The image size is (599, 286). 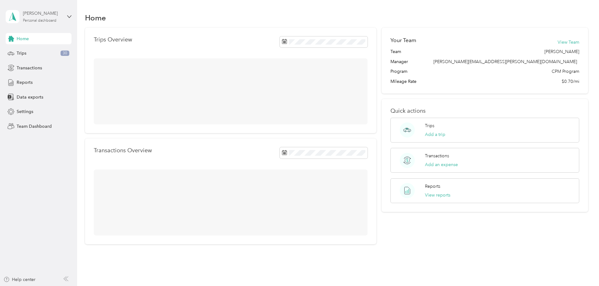 What do you see at coordinates (433, 186) in the screenshot?
I see `p: Reports` at bounding box center [433, 186].